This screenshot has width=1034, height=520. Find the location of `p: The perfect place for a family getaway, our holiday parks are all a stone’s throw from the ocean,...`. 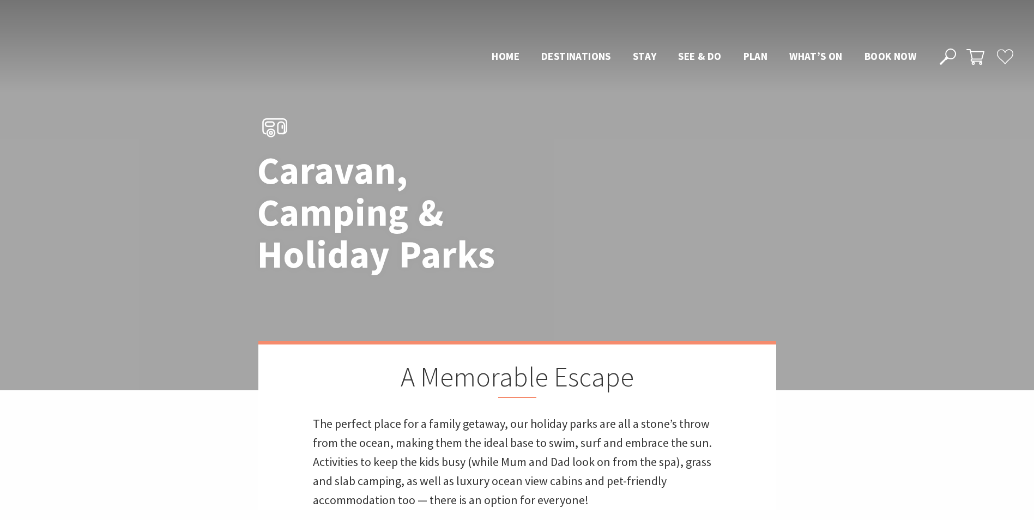

p: The perfect place for a family getaway, our holiday parks are all a stone’s throw from the ocean,... is located at coordinates (517, 462).